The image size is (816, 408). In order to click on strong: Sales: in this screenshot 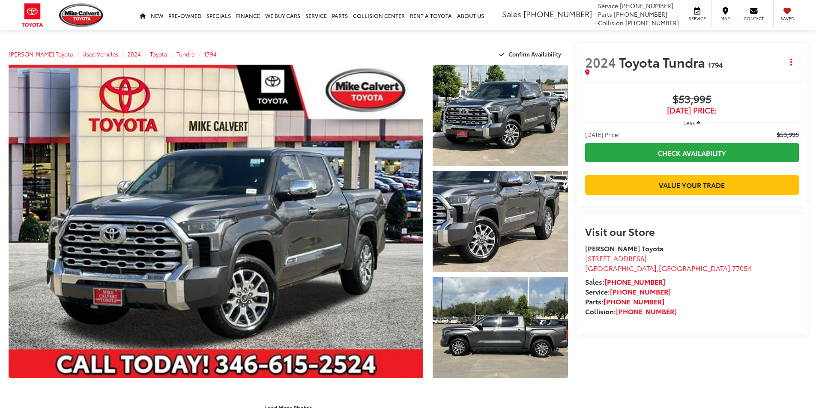, I will do `click(625, 281)`.